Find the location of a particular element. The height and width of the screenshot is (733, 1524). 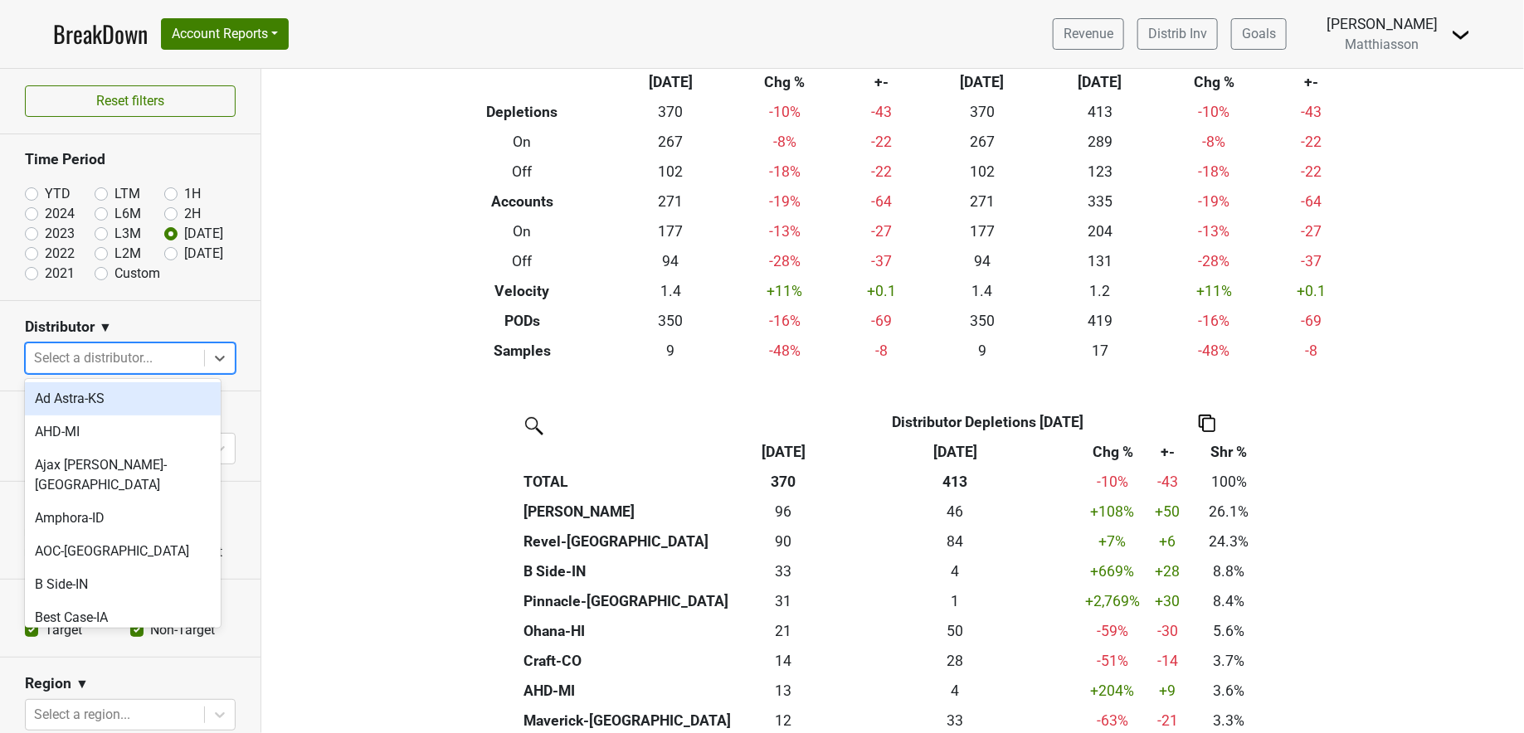

td: -48 % is located at coordinates (1214, 351).